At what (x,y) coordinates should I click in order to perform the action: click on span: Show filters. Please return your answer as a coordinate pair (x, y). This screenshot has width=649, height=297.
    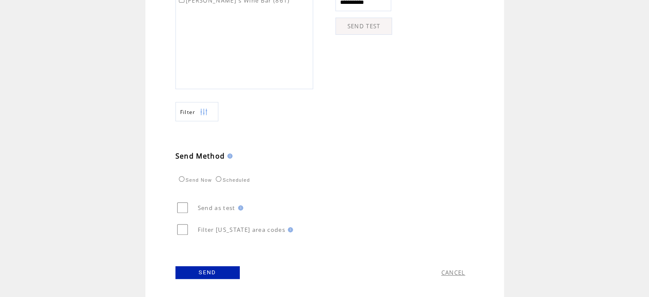
    Looking at the image, I should click on (188, 112).